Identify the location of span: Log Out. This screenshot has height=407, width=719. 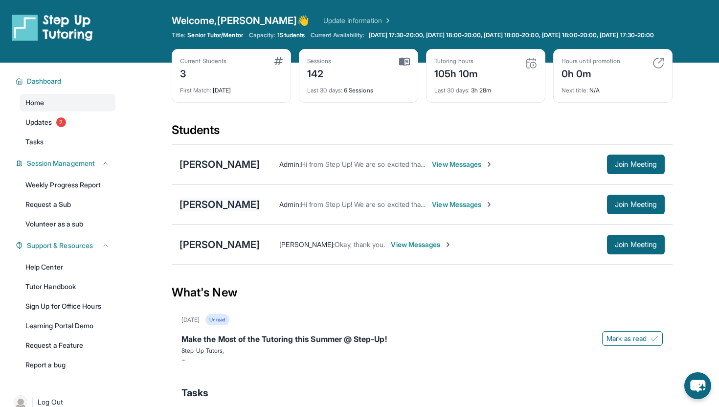
(50, 402).